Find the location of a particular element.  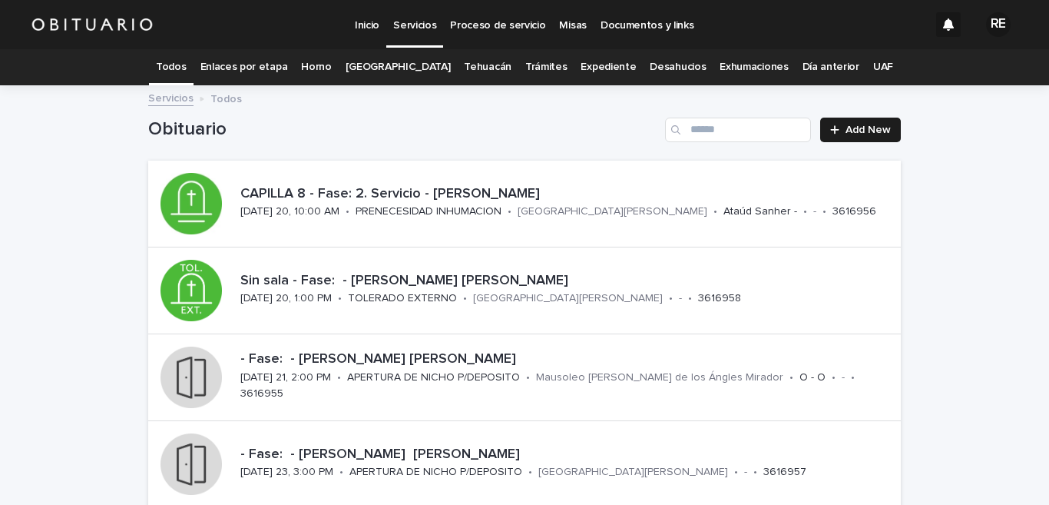

a: Tehuacán is located at coordinates (488, 67).